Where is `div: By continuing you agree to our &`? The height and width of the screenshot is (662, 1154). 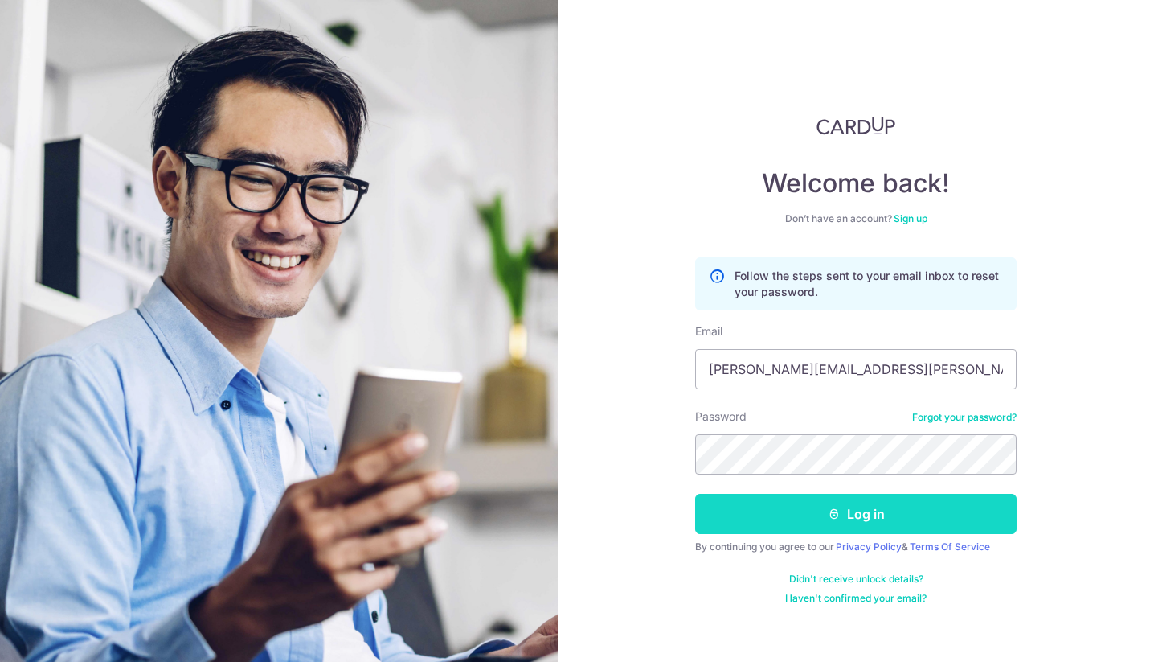 div: By continuing you agree to our & is located at coordinates (856, 547).